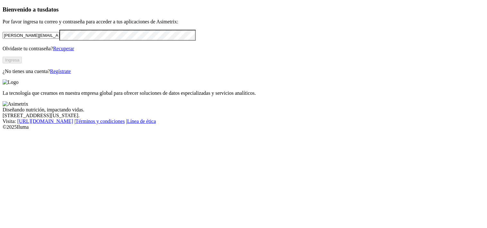 This screenshot has width=487, height=228. What do you see at coordinates (31, 35) in the screenshot?
I see `input: Tu correo` at bounding box center [31, 35].